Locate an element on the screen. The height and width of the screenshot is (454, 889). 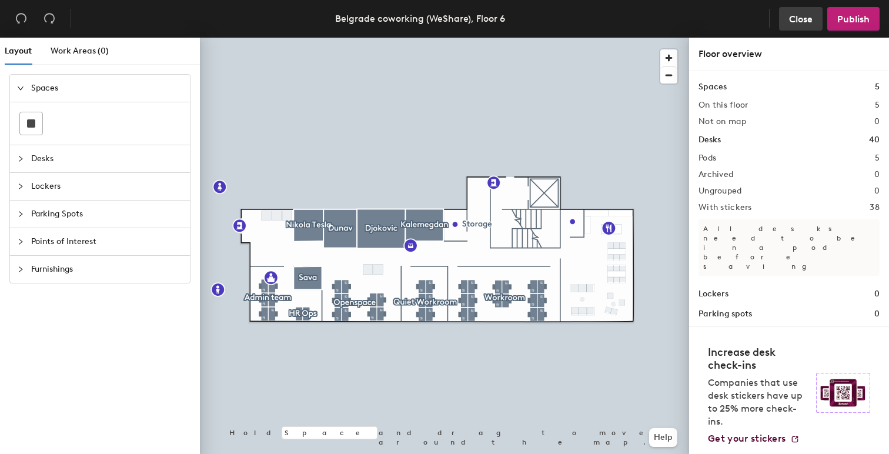
h1: Lockers is located at coordinates (713, 294).